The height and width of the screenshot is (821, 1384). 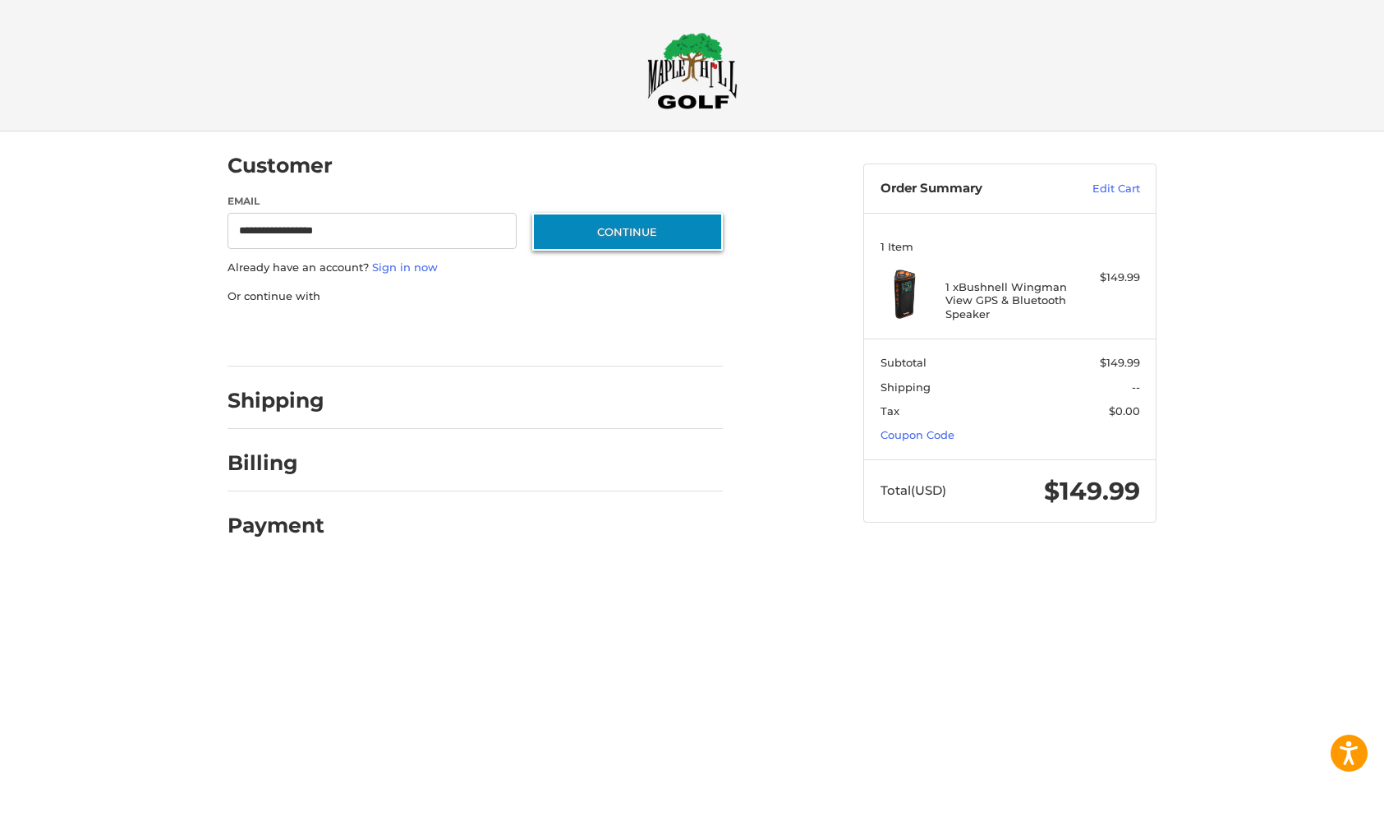 I want to click on h2: Payment, so click(x=276, y=525).